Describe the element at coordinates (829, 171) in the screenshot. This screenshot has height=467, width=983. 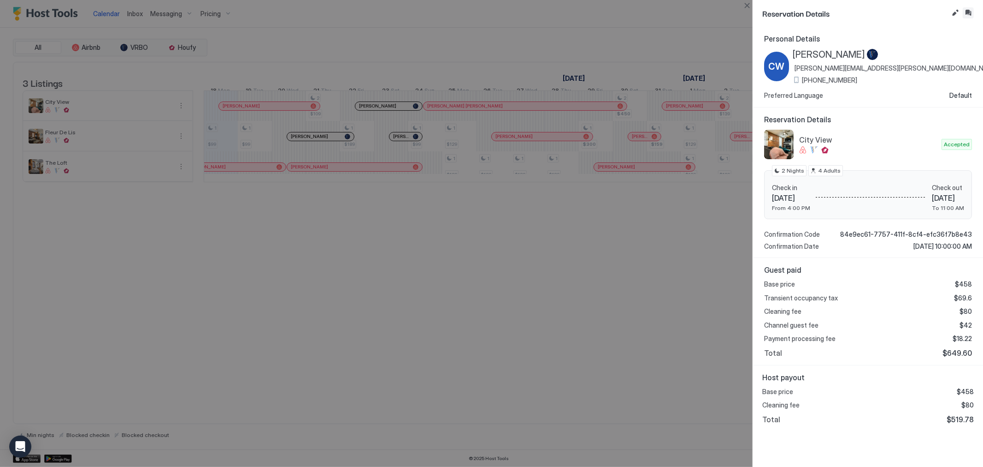
I see `span: 4 Adults` at that location.